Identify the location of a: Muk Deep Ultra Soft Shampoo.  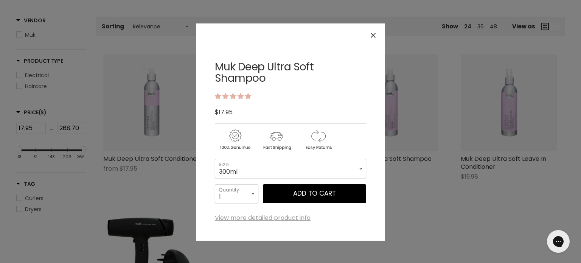
(264, 73).